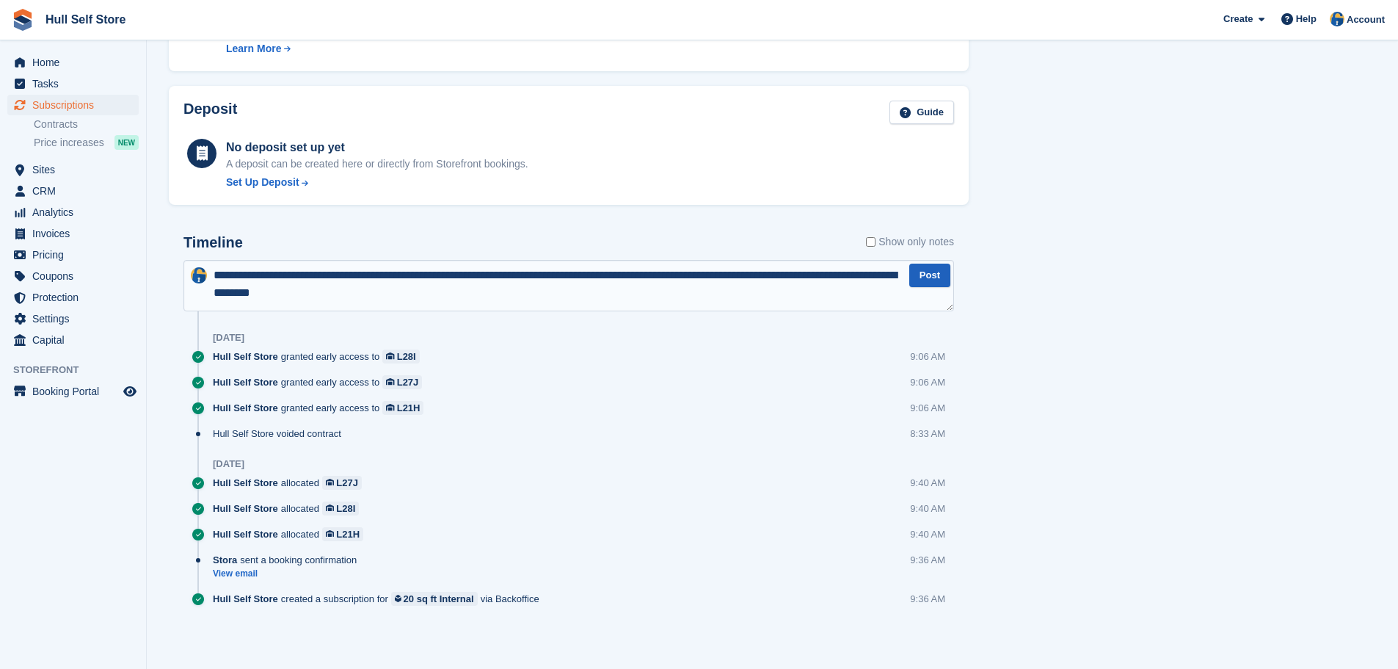 The width and height of the screenshot is (1398, 669). Describe the element at coordinates (930, 275) in the screenshot. I see `button: Post` at that location.